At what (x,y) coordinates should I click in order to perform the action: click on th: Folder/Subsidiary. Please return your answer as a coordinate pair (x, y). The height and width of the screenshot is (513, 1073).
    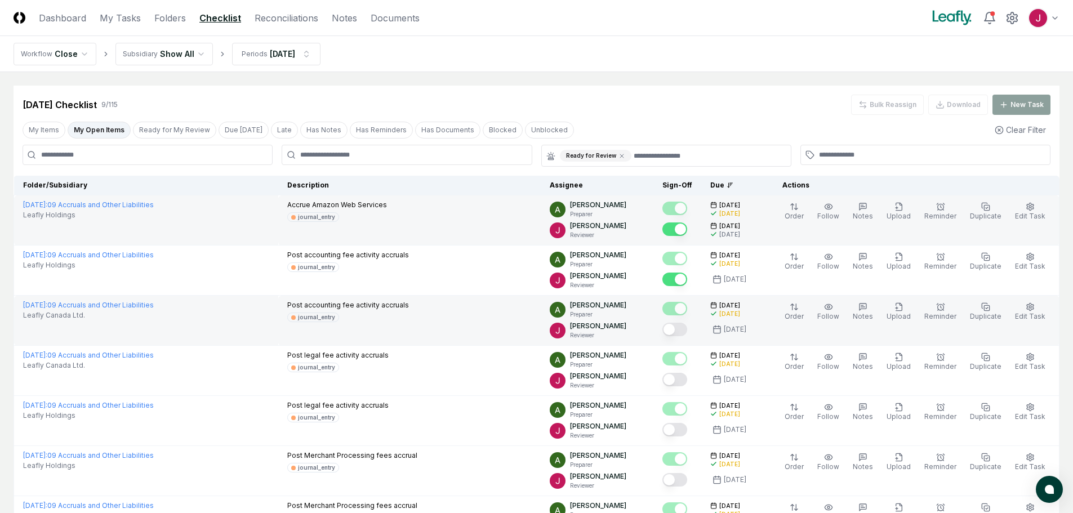
    Looking at the image, I should click on (146, 185).